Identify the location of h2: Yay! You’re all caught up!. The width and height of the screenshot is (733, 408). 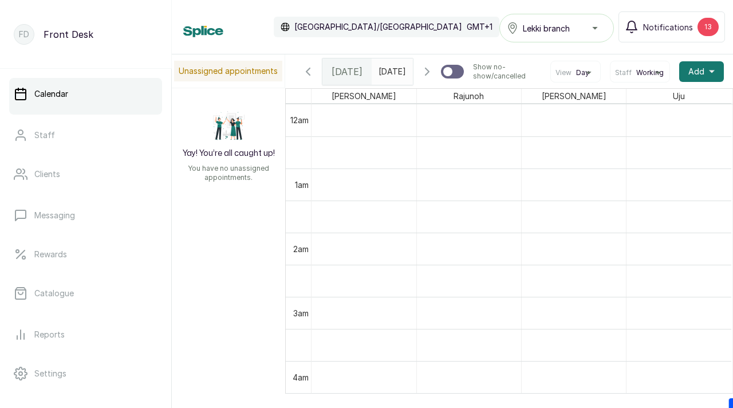
(228, 153).